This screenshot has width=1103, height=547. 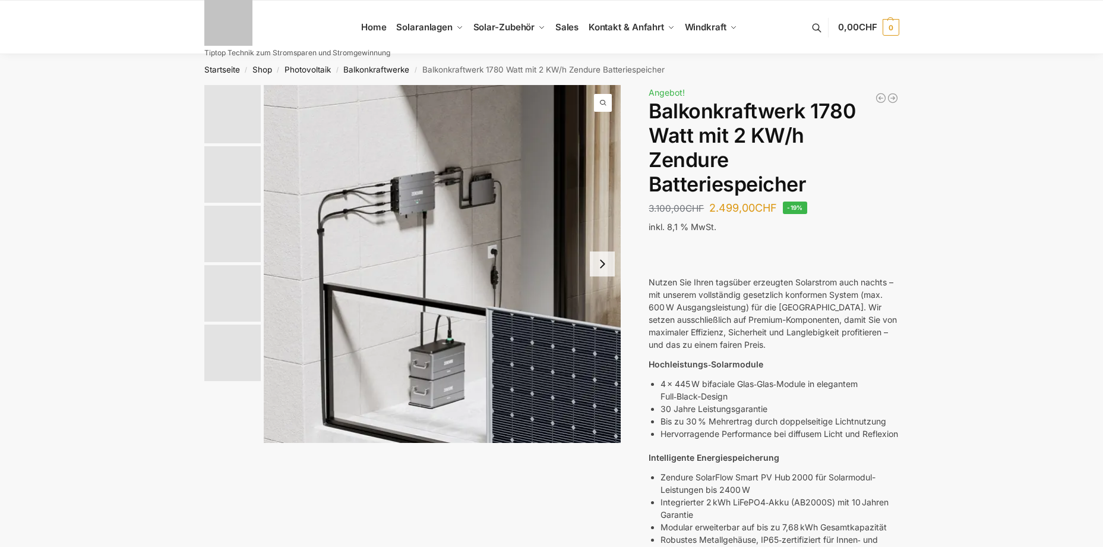 What do you see at coordinates (681, 248) in the screenshot?
I see `button: In Canvas bearbeiten` at bounding box center [681, 248].